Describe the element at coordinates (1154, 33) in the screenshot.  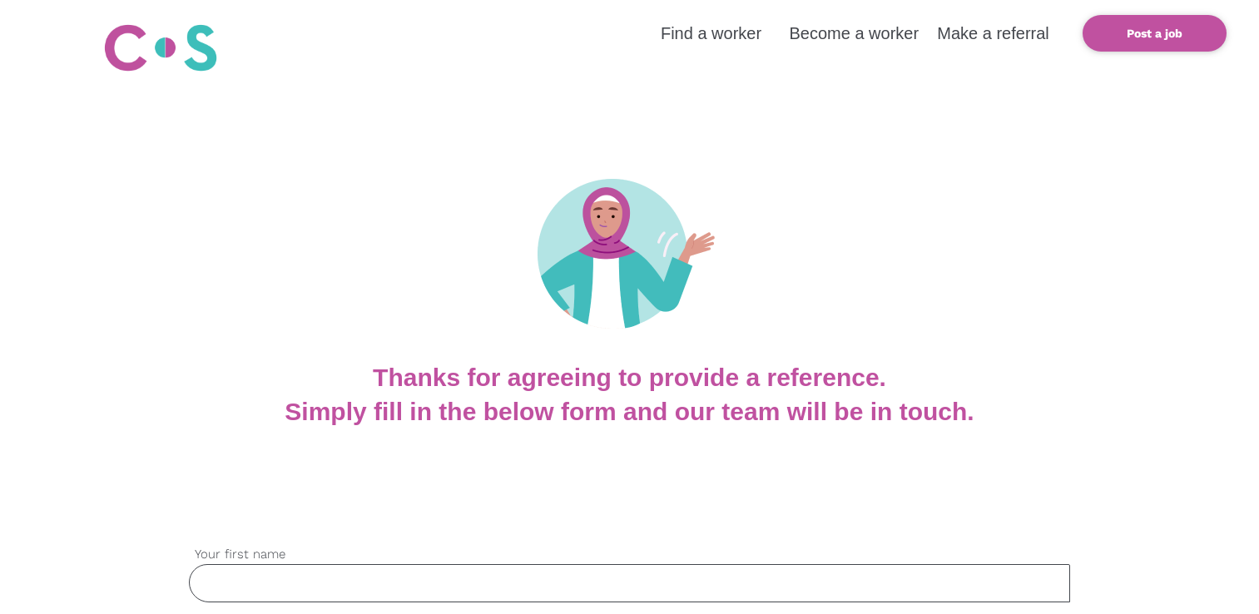
I see `a: Post a job` at that location.